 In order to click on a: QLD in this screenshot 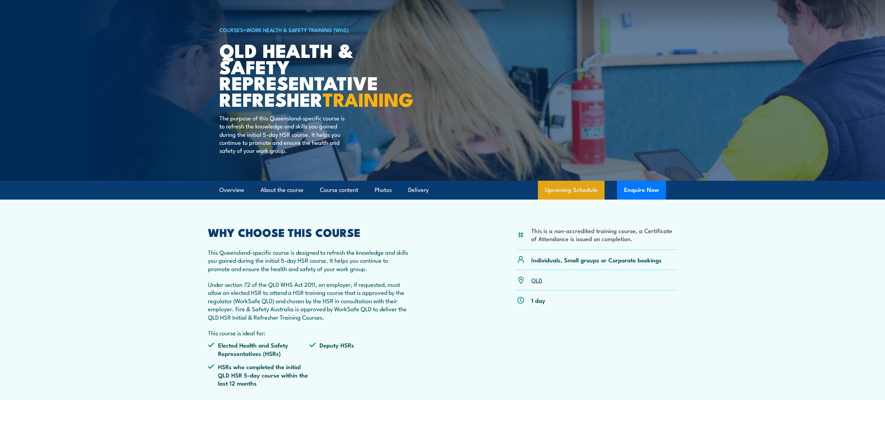, I will do `click(536, 280)`.